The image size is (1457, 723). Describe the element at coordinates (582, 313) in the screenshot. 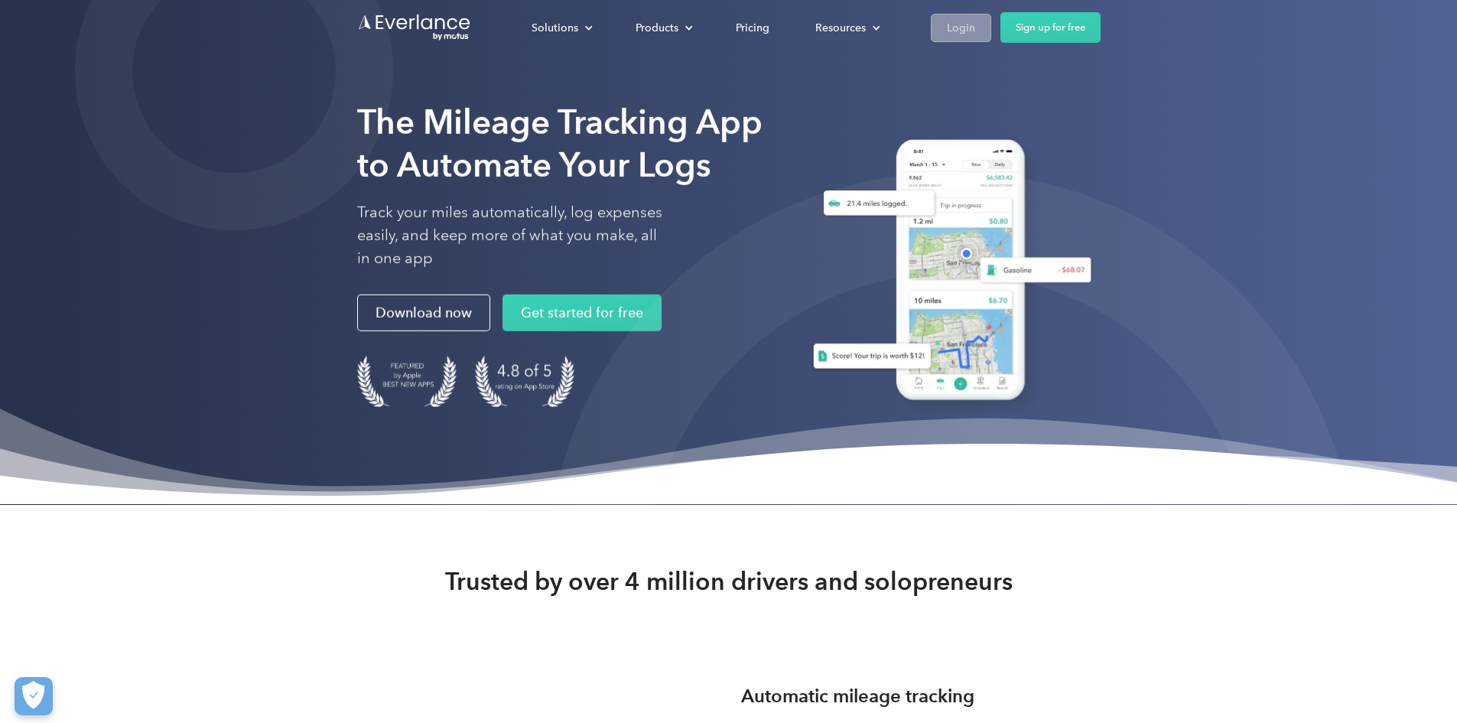

I see `a: Get started for free` at that location.